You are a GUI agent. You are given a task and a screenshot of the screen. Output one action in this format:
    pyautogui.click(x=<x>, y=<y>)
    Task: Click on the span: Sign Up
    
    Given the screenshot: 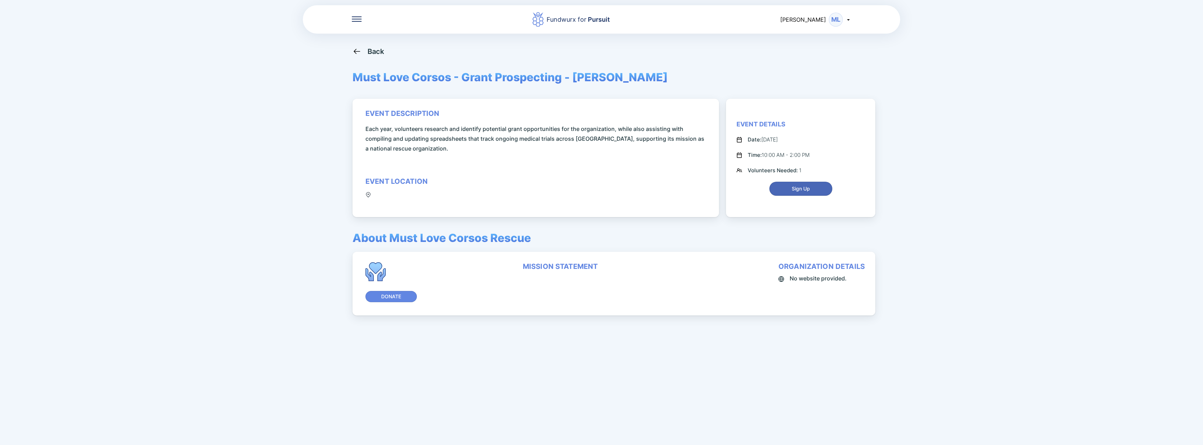 What is the action you would take?
    pyautogui.click(x=801, y=189)
    